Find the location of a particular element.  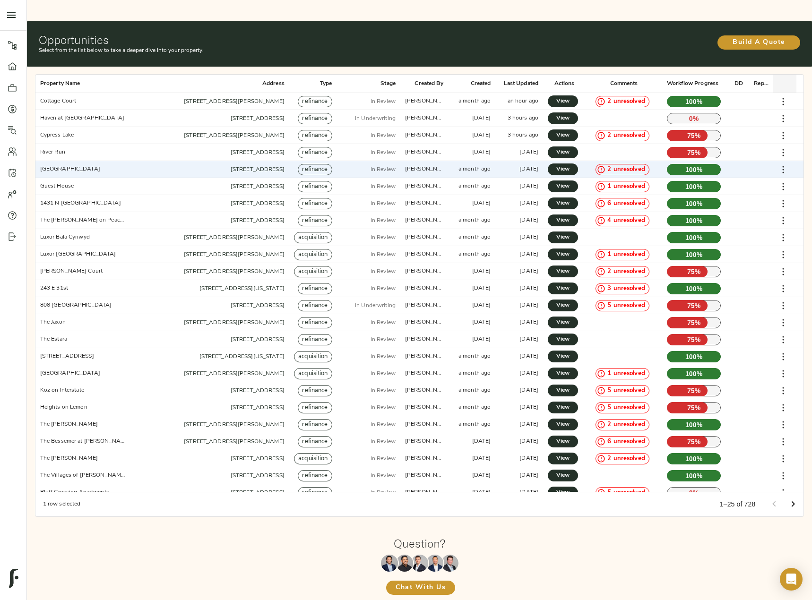

span: 3 unresolved is located at coordinates (626, 289).